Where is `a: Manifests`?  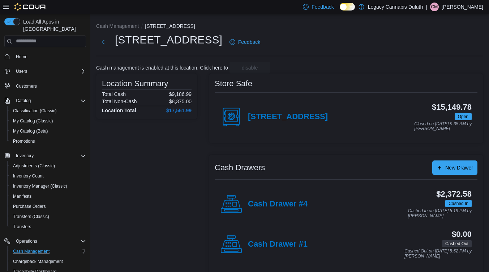
a: Manifests is located at coordinates (22, 196).